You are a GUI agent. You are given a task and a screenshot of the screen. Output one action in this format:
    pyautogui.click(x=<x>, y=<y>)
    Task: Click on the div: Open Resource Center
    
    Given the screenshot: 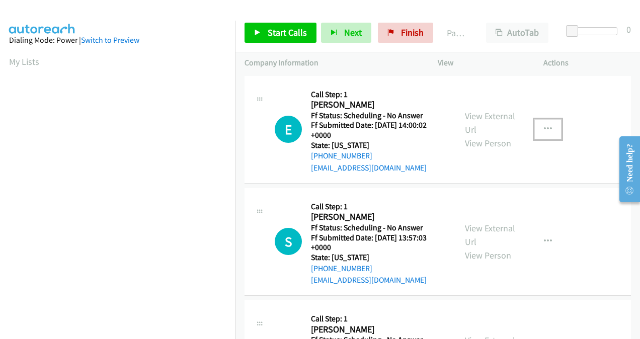 What is the action you would take?
    pyautogui.click(x=18, y=40)
    